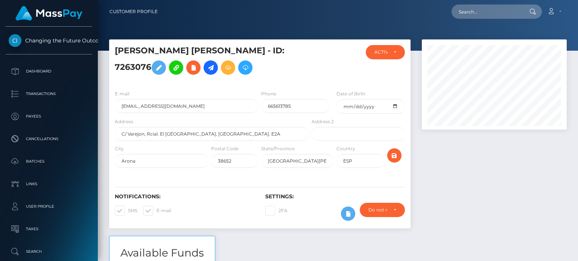 This screenshot has height=261, width=578. I want to click on p: Batches, so click(49, 162).